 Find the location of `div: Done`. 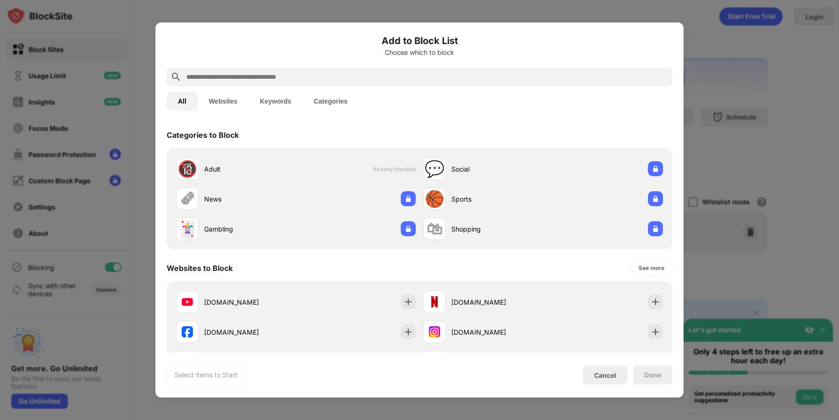

div: Done is located at coordinates (653, 375).